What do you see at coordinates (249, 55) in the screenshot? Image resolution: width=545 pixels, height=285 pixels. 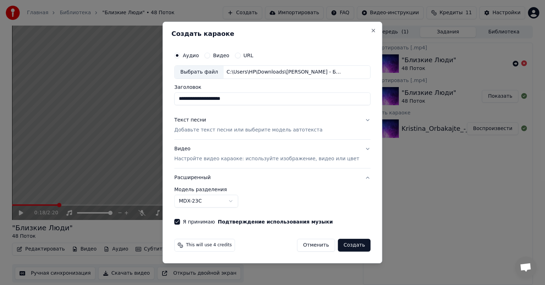 I see `label: URL` at bounding box center [249, 55].